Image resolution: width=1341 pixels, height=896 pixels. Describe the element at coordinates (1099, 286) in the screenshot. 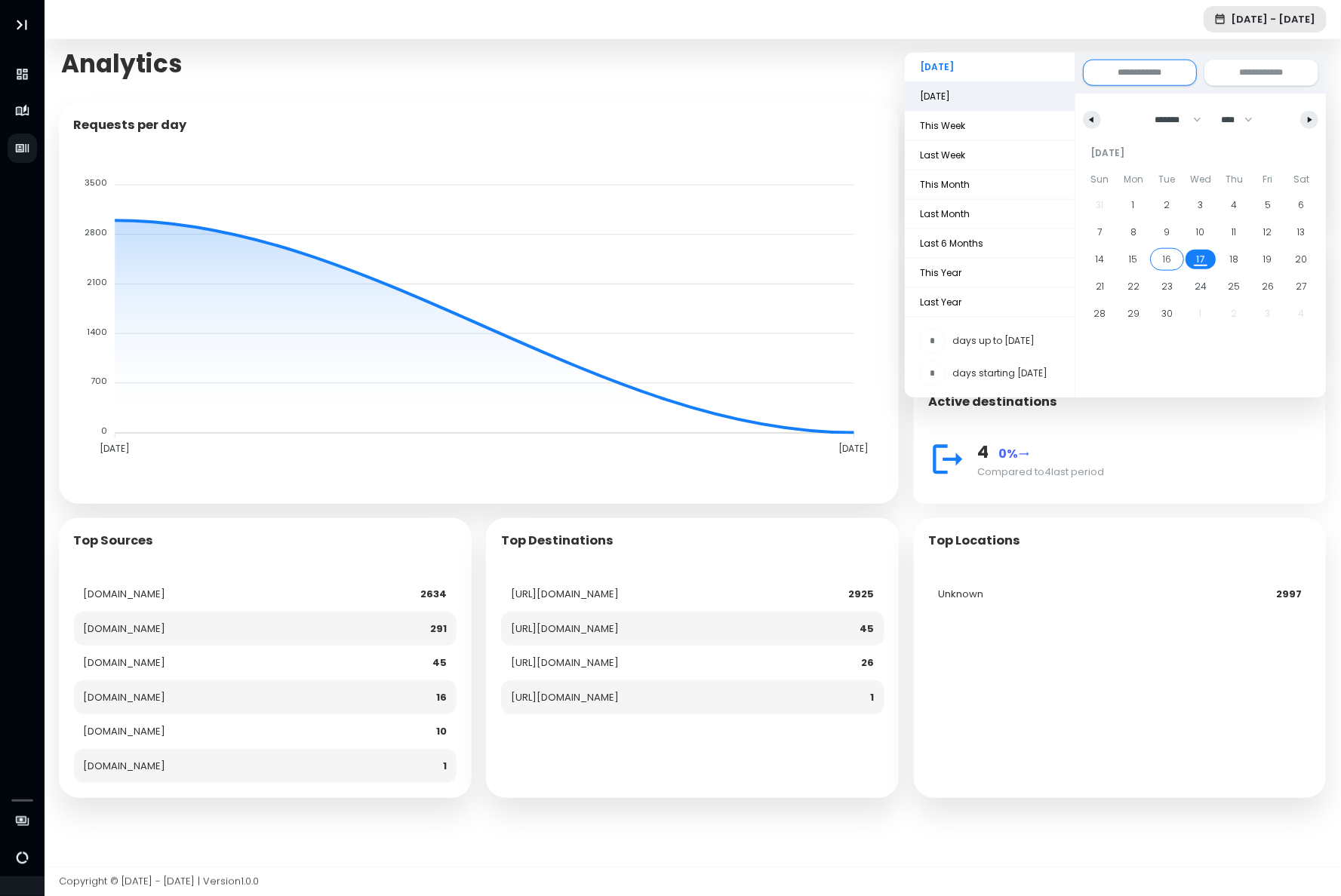

I see `span: 21` at that location.